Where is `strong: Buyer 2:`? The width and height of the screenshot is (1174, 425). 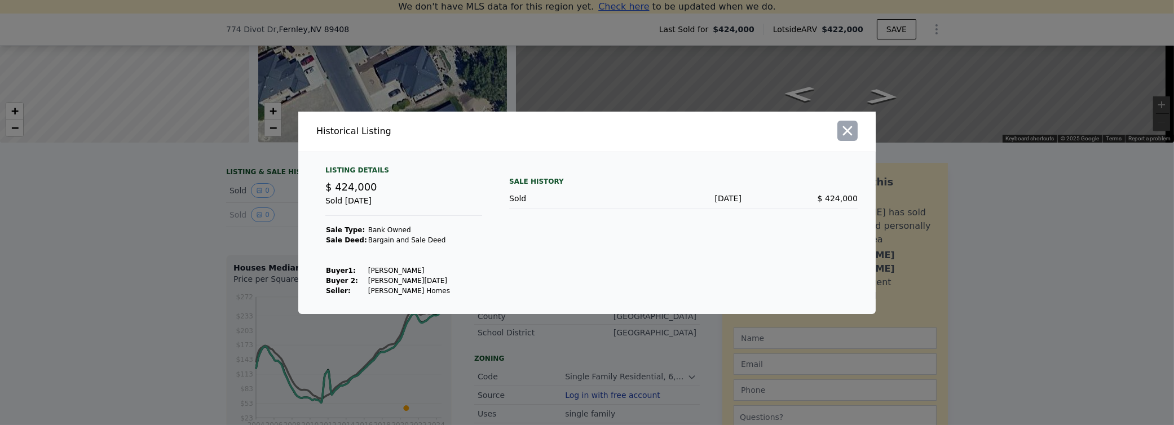
strong: Buyer 2: is located at coordinates (342, 281).